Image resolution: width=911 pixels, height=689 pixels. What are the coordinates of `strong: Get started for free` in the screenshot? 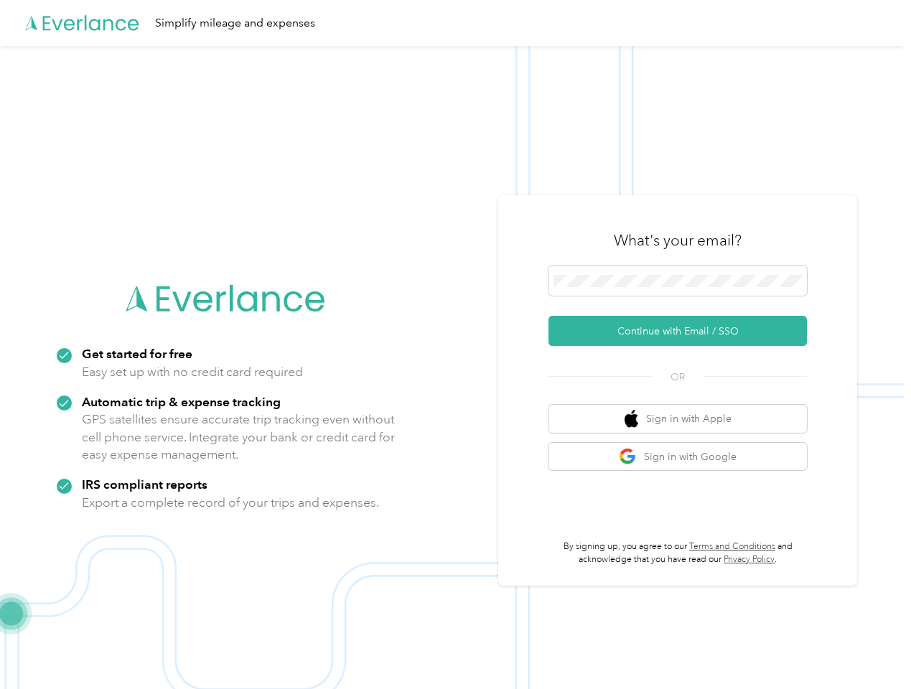 It's located at (137, 353).